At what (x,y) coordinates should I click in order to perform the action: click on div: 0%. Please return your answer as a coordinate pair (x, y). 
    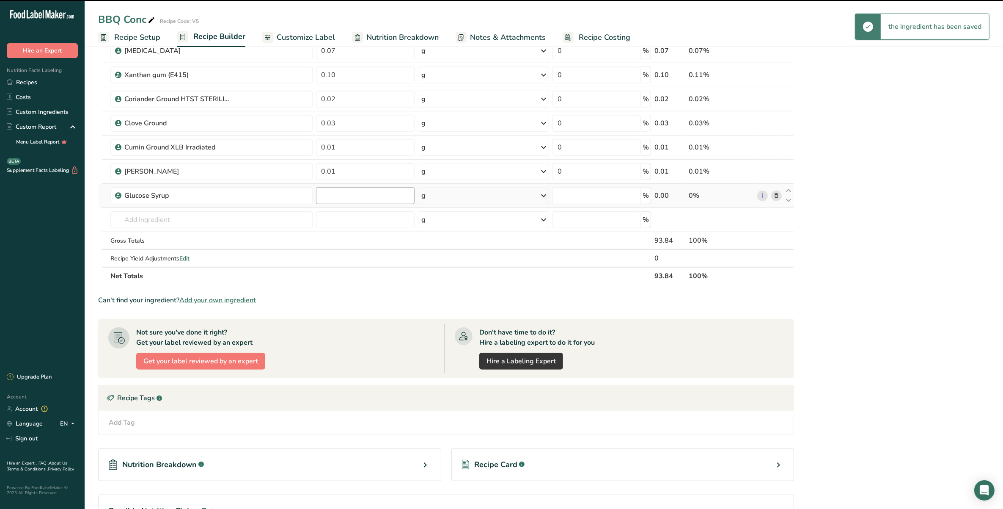
    Looking at the image, I should click on (722, 196).